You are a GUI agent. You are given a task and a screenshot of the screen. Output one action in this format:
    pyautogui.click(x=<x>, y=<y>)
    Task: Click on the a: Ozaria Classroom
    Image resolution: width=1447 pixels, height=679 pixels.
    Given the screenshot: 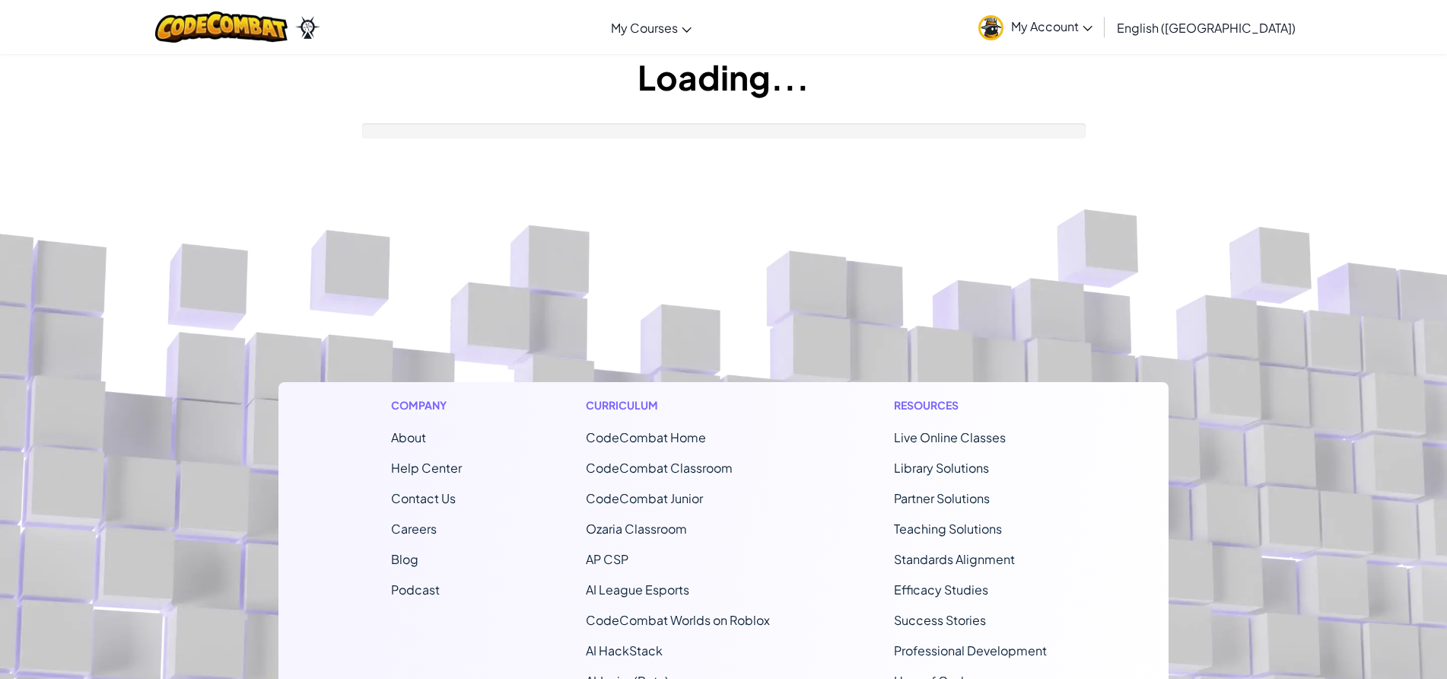 What is the action you would take?
    pyautogui.click(x=636, y=528)
    